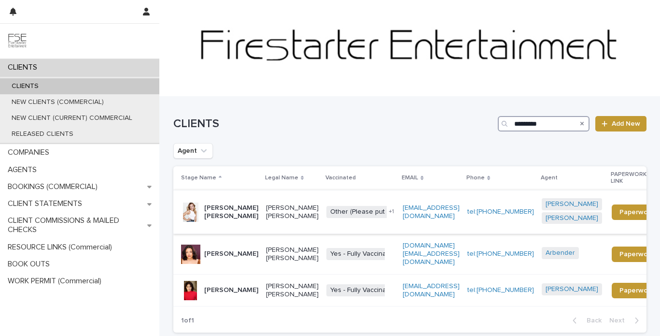  I want to click on p: NEW CLIENTS (COMMERCIAL), so click(57, 102).